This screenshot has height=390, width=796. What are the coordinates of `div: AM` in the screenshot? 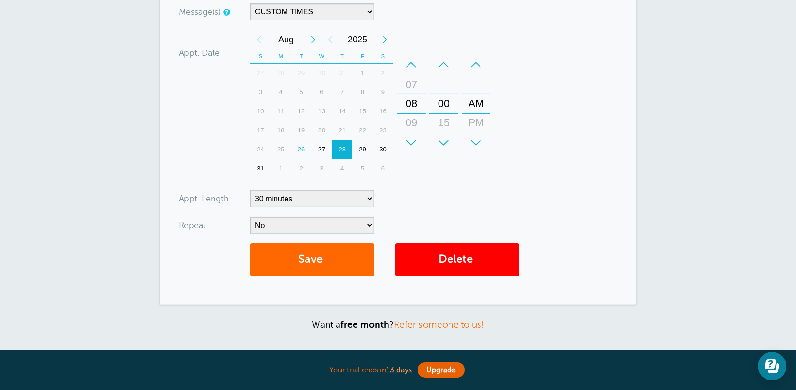 It's located at (476, 104).